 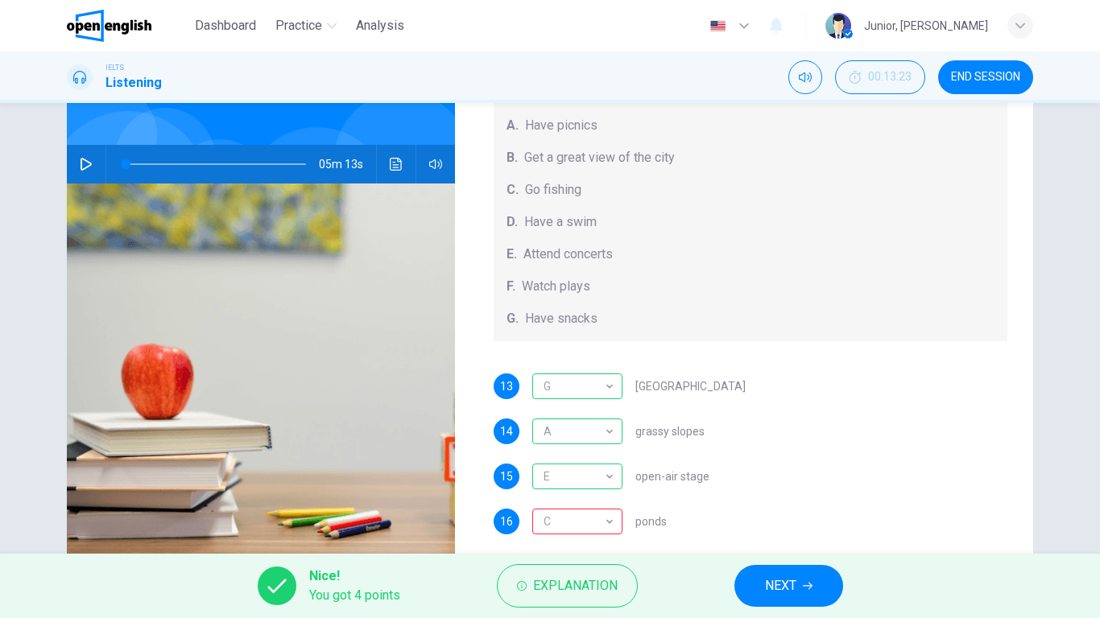 What do you see at coordinates (986, 77) in the screenshot?
I see `span: END SESSION` at bounding box center [986, 77].